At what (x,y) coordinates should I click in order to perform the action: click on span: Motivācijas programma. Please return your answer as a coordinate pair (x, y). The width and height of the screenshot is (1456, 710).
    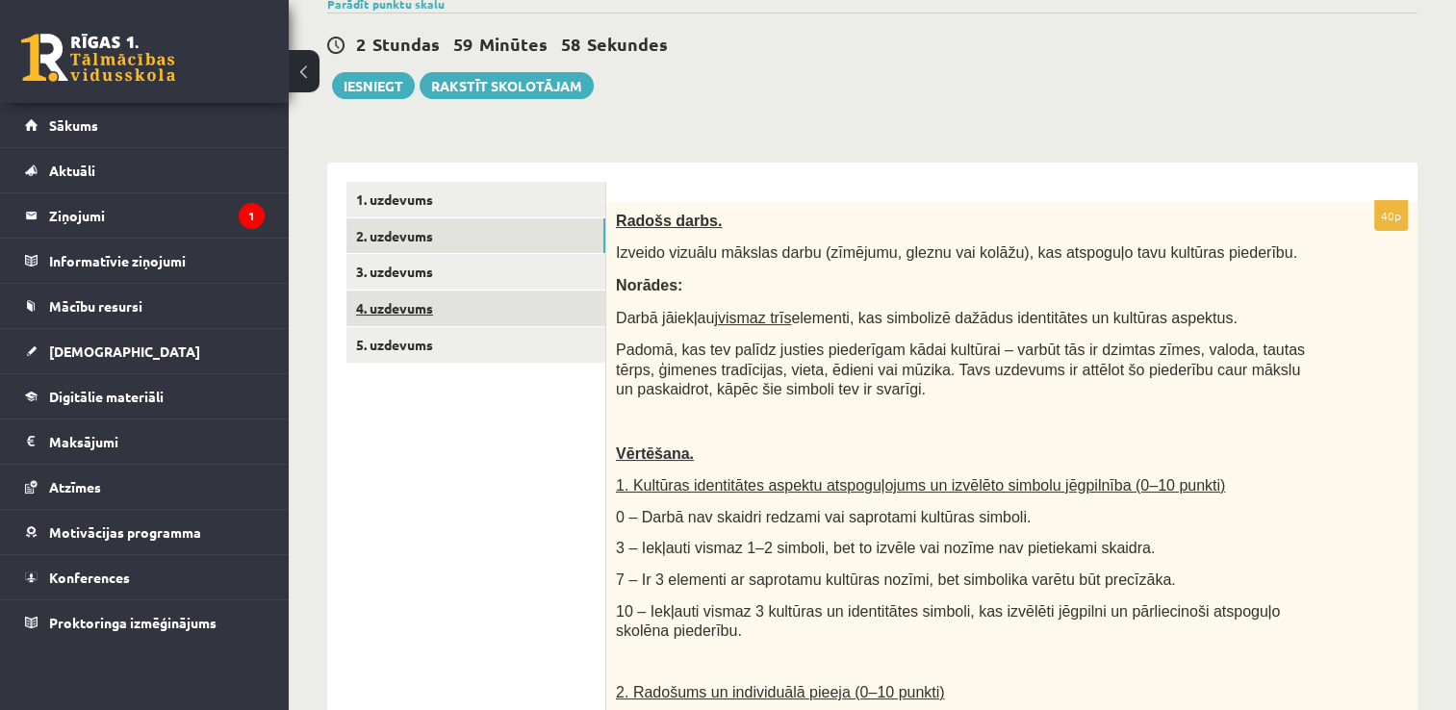
    Looking at the image, I should click on (125, 532).